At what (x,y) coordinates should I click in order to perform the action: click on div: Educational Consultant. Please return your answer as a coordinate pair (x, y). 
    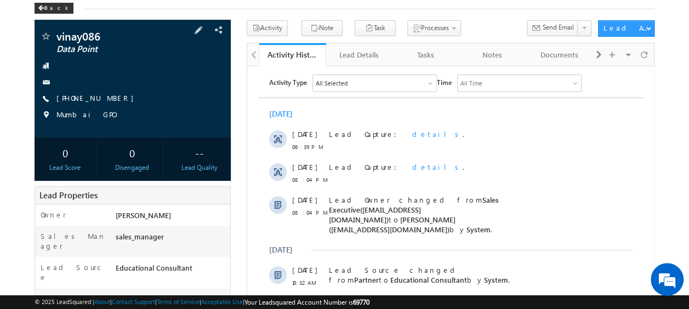
    Looking at the image, I should click on (171, 270).